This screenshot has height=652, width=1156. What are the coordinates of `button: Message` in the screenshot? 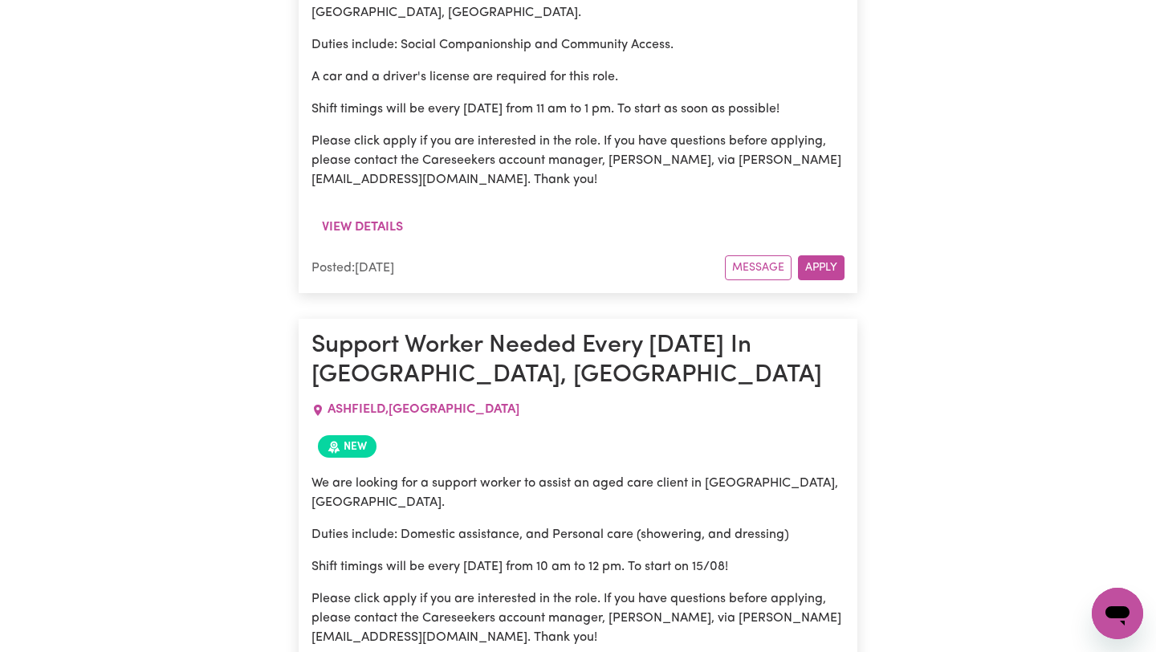 It's located at (758, 267).